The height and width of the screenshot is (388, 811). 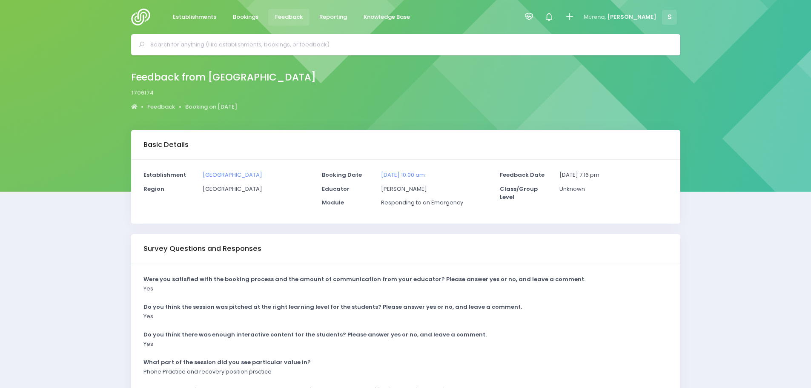 What do you see at coordinates (202, 249) in the screenshot?
I see `h3: Survey Questions and Responses` at bounding box center [202, 249].